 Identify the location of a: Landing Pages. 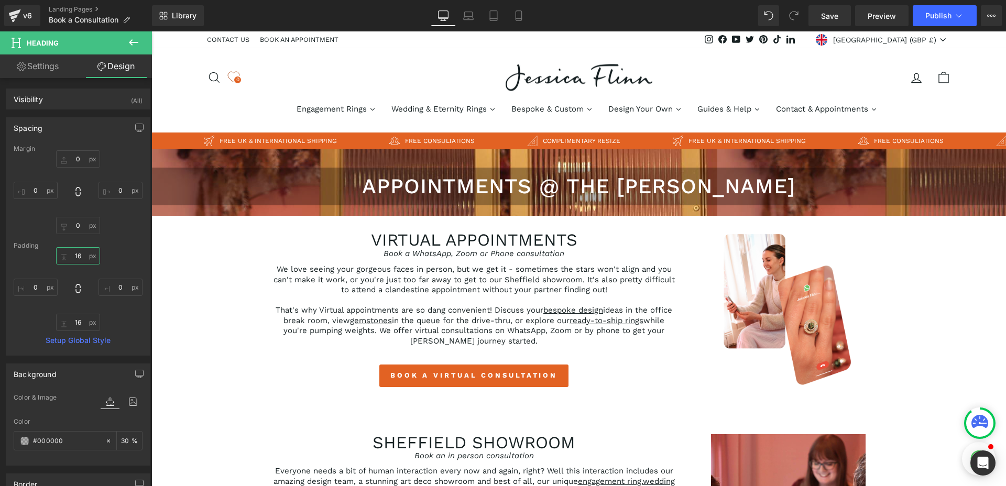
(100, 9).